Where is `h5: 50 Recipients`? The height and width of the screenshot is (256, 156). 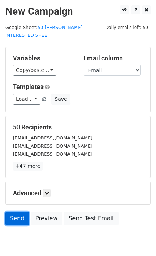 h5: 50 Recipients is located at coordinates (78, 127).